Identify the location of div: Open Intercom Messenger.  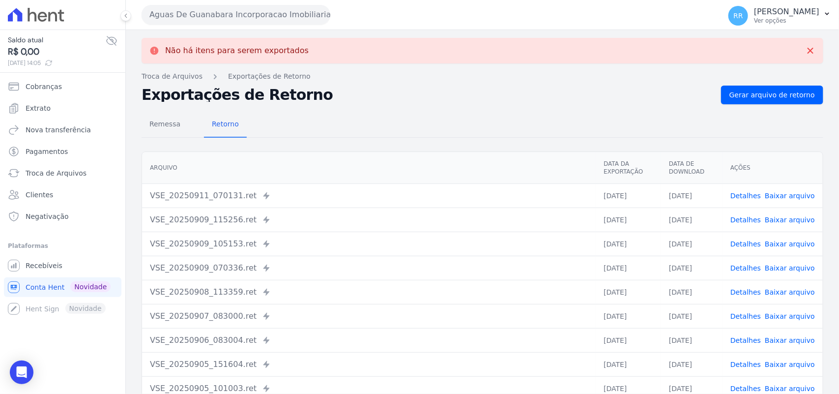
(22, 372).